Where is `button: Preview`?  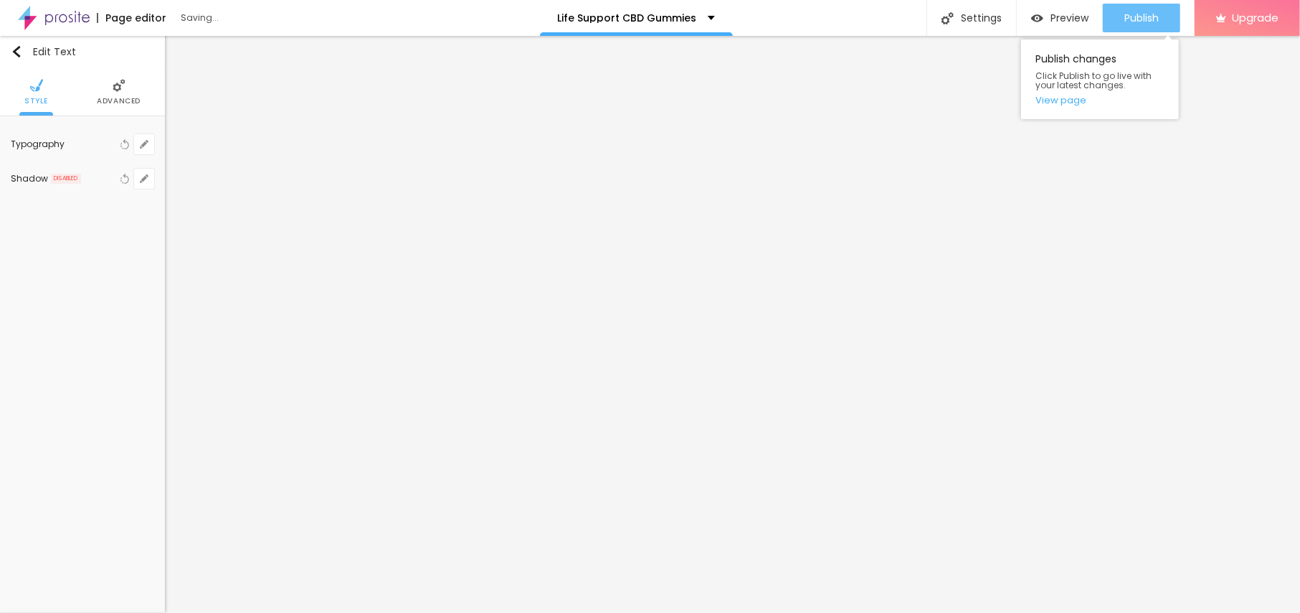 button: Preview is located at coordinates (1060, 18).